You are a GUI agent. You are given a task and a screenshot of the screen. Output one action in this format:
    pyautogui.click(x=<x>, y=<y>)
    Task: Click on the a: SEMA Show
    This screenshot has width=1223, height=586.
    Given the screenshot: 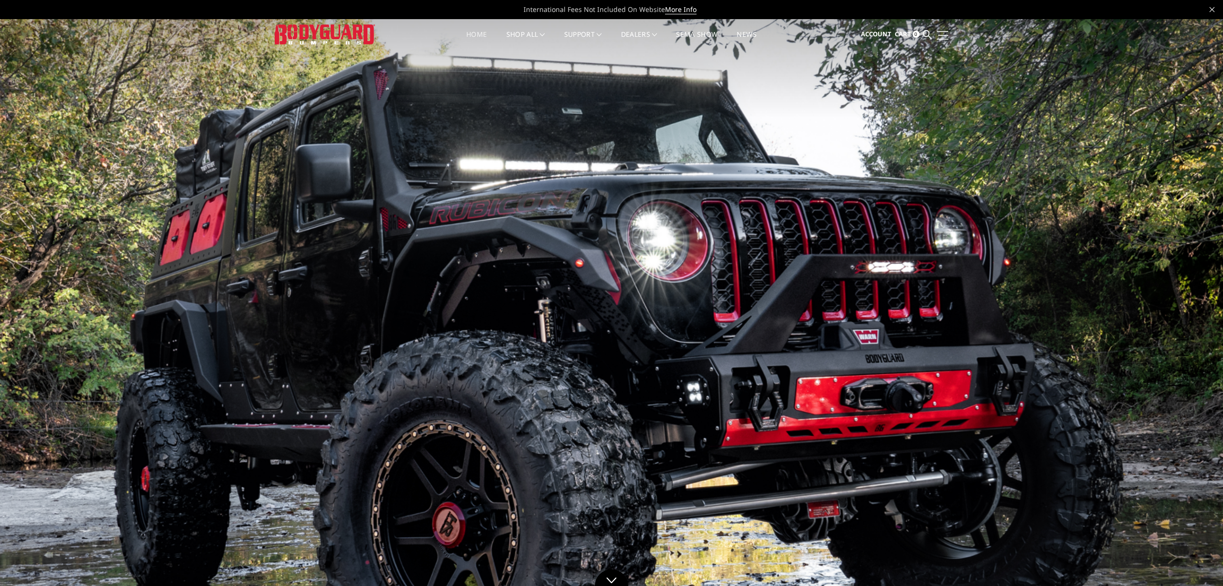 What is the action you would take?
    pyautogui.click(x=697, y=40)
    